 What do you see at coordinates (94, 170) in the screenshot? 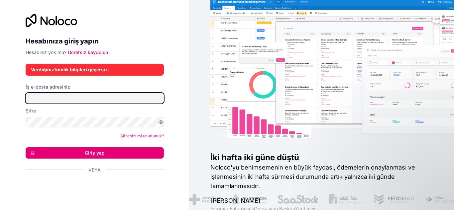
I see `font: Veya` at bounding box center [94, 170].